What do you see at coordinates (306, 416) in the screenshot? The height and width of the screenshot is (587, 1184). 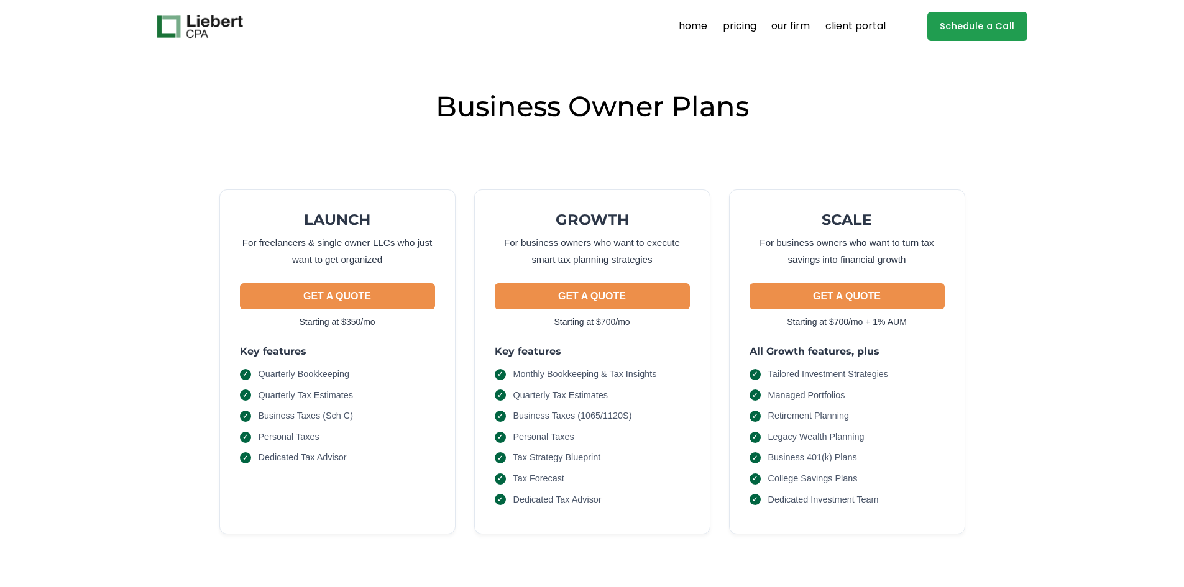 I see `span: Business Taxes (Sch C)` at bounding box center [306, 416].